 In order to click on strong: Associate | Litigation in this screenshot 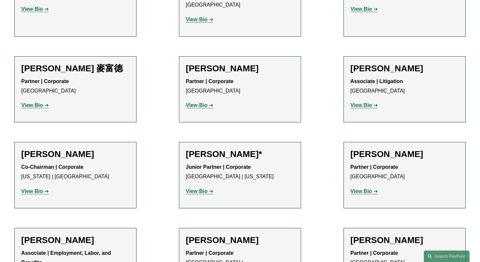, I will do `click(377, 81)`.